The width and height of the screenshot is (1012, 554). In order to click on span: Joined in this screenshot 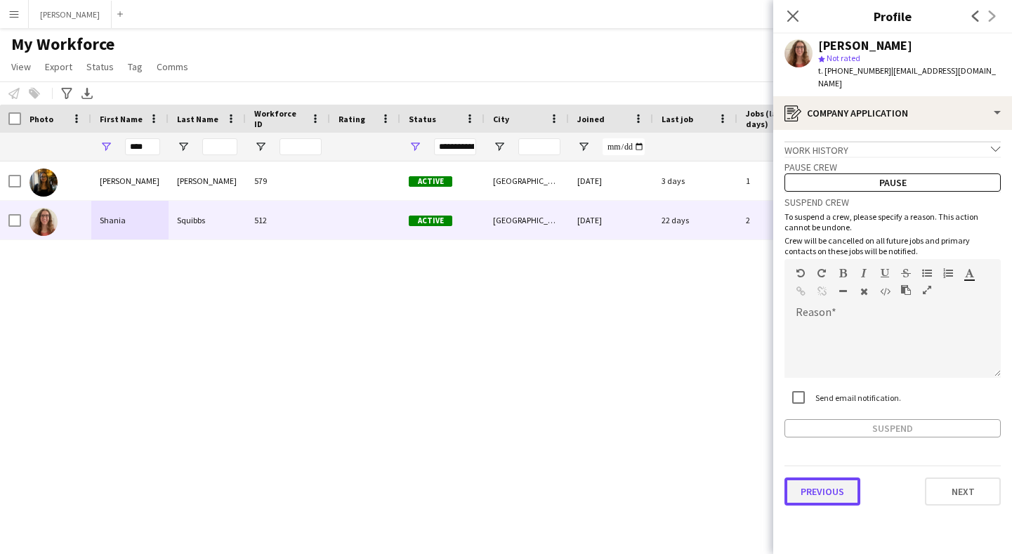, I will do `click(591, 119)`.